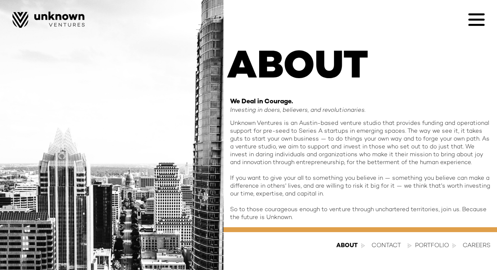  What do you see at coordinates (263, 68) in the screenshot?
I see `h1: ABOUT` at bounding box center [263, 68].